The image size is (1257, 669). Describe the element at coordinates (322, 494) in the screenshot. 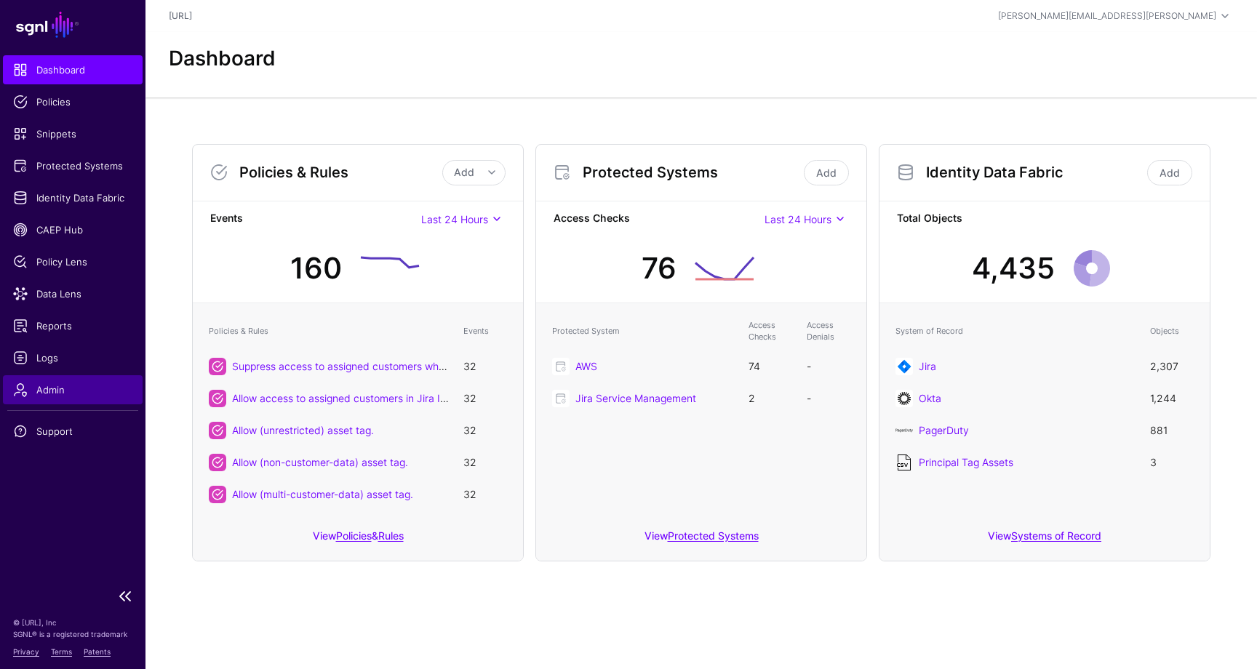

I see `a: Allow (multi-customer-data) asset tag.` at that location.